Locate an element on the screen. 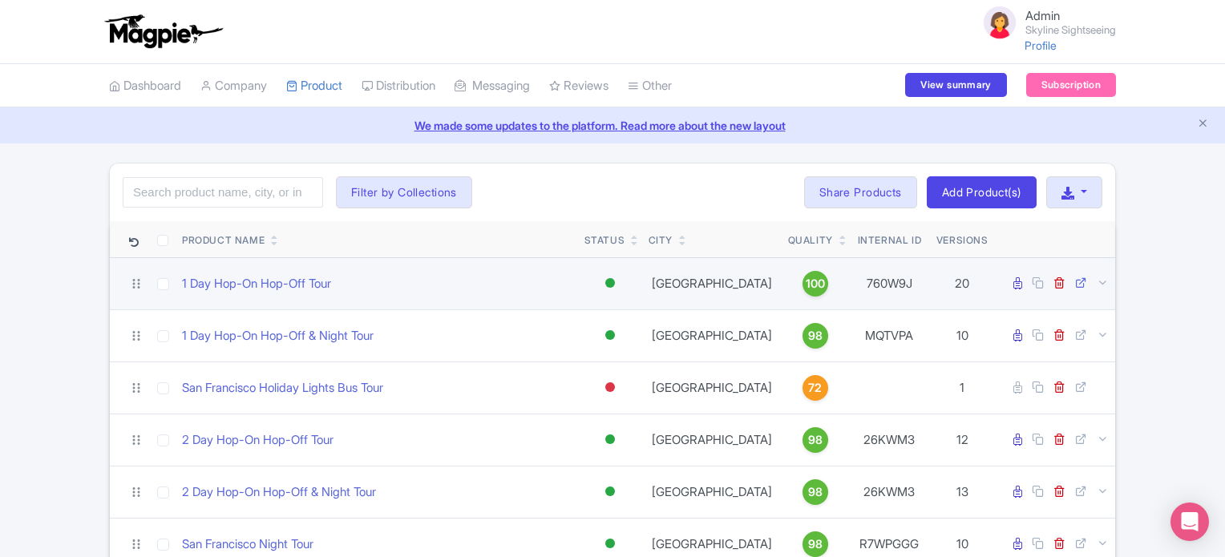 Image resolution: width=1225 pixels, height=557 pixels. a: San Francisco Holiday Lights Bus Tour is located at coordinates (282, 388).